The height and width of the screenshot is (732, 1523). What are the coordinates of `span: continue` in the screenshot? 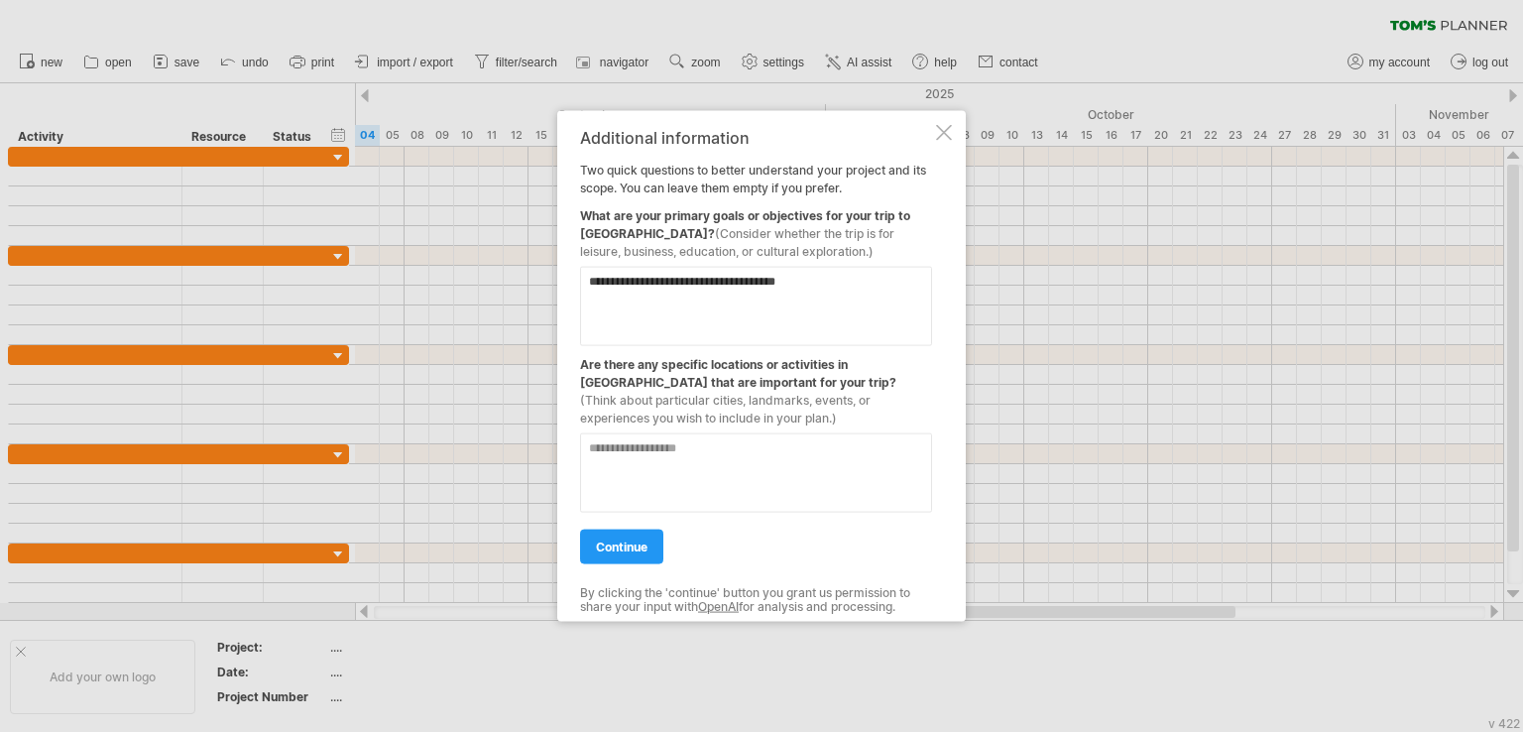 It's located at (622, 546).